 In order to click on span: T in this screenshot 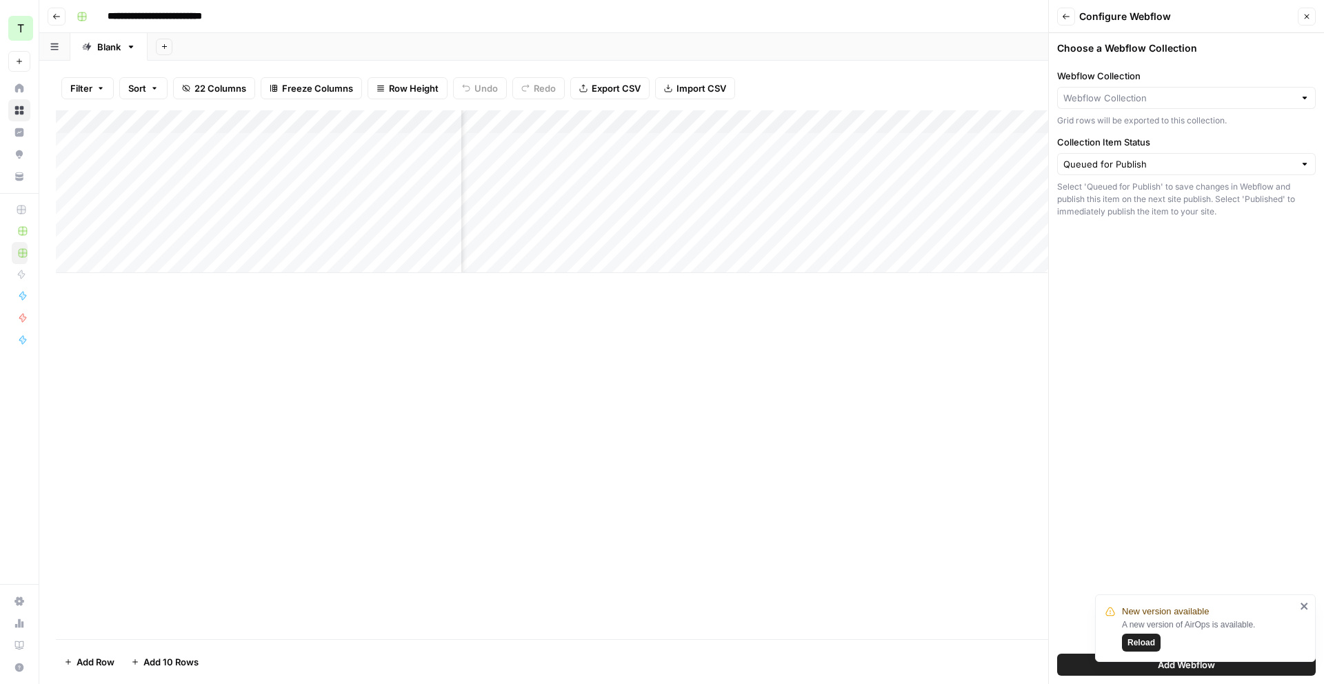, I will do `click(21, 28)`.